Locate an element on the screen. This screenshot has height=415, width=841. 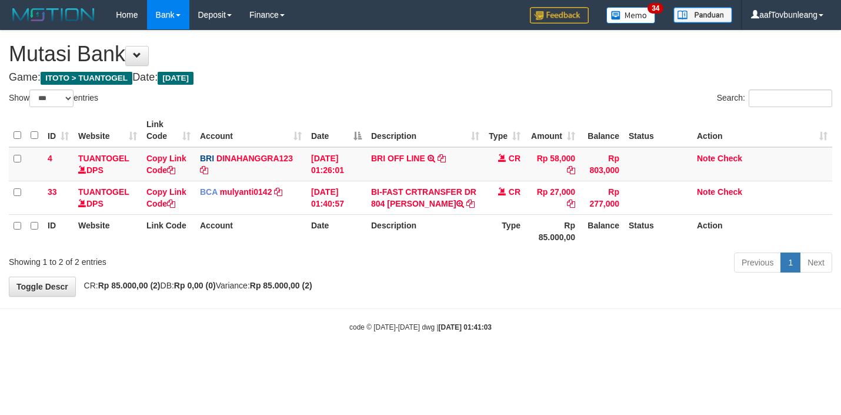
th: Website is located at coordinates (108, 231).